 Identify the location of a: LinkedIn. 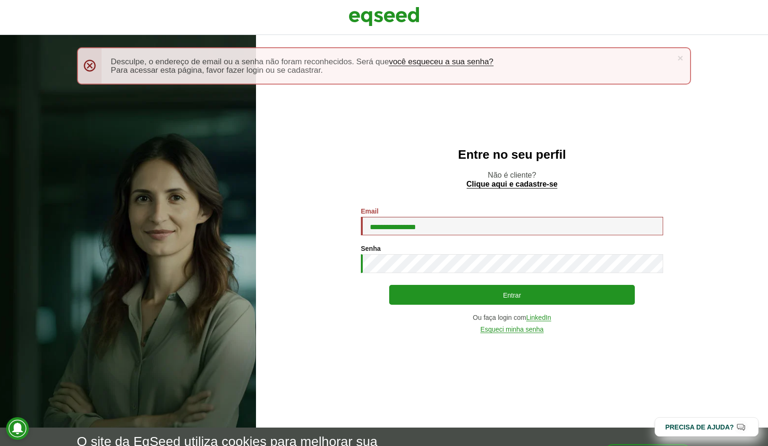
(538, 317).